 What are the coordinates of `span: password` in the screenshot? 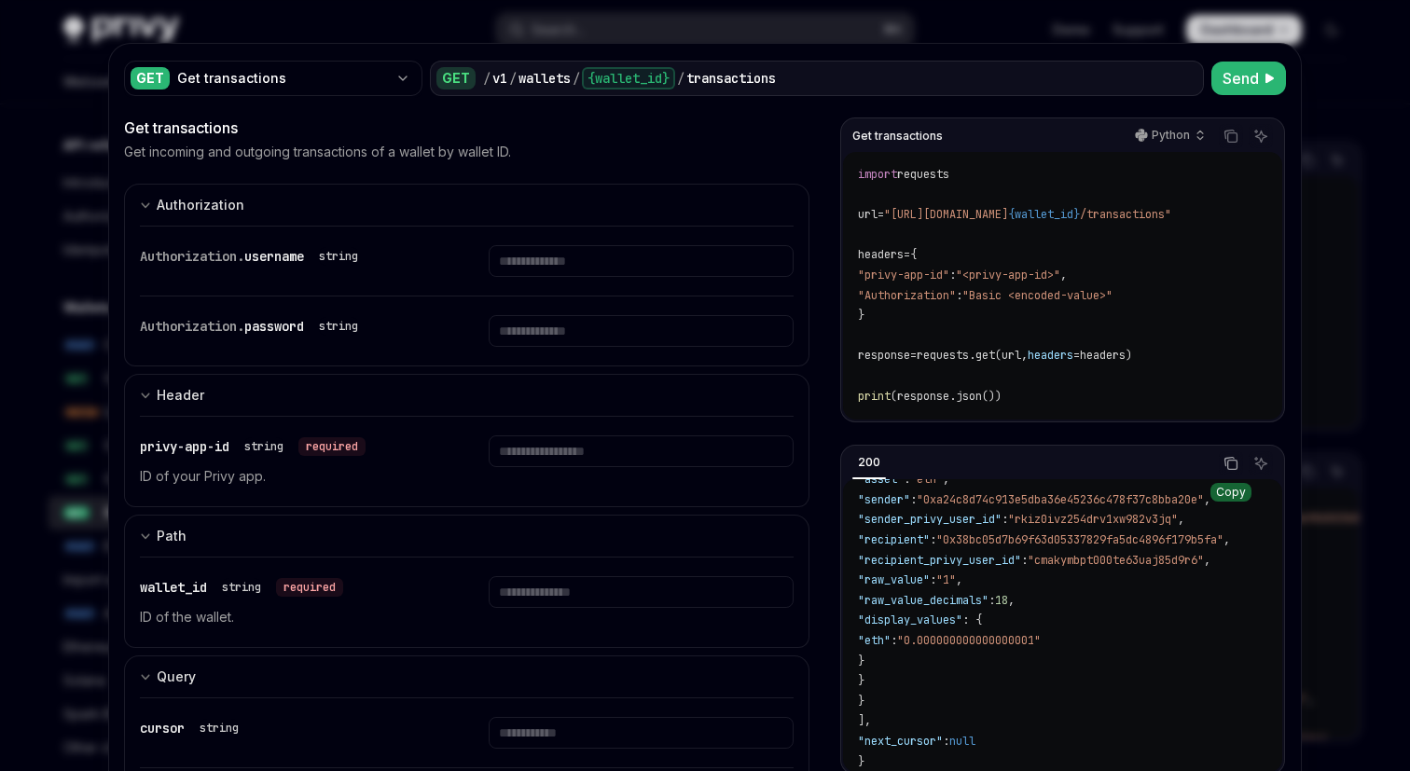 It's located at (274, 326).